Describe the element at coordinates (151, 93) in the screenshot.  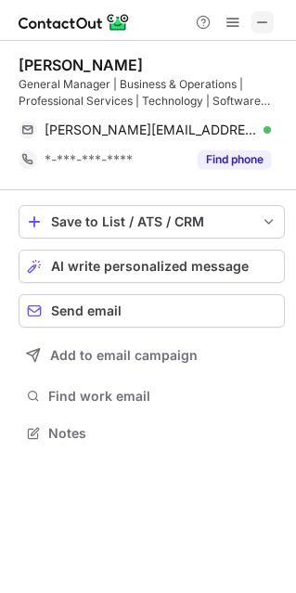
I see `div: General Manager | Business & Operations | Professional Services | Technology | Software Developme...` at that location.